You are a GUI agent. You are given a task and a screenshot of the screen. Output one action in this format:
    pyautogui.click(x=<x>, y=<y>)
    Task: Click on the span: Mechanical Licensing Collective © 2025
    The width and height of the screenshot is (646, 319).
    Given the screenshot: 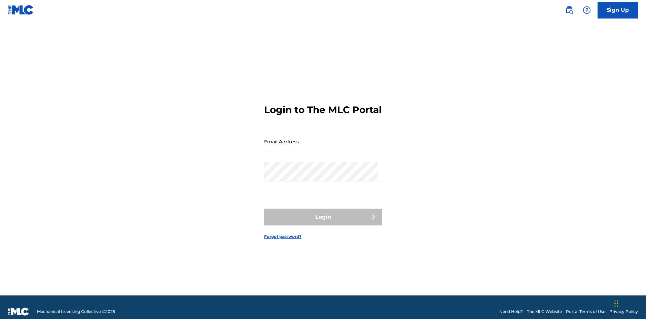 What is the action you would take?
    pyautogui.click(x=76, y=312)
    